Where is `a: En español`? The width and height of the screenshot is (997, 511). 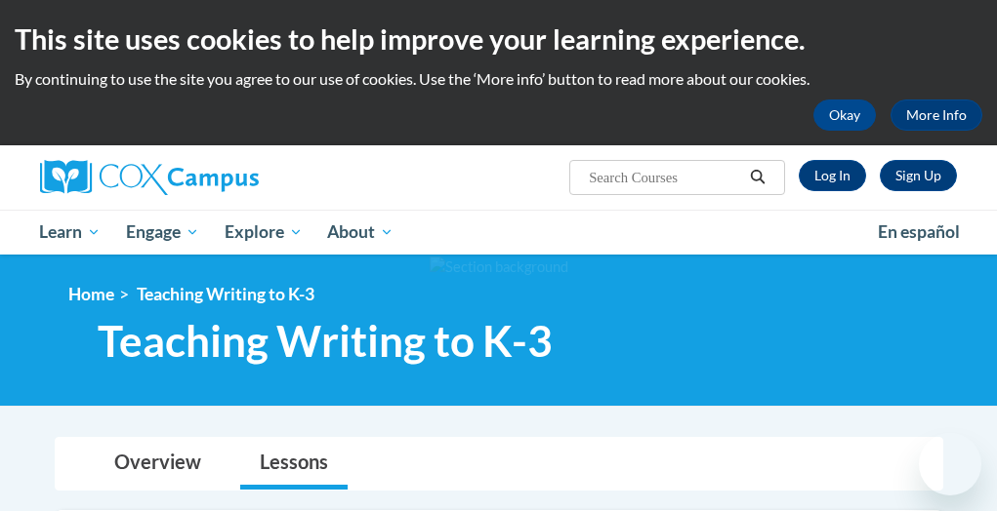 a: En español is located at coordinates (918, 232).